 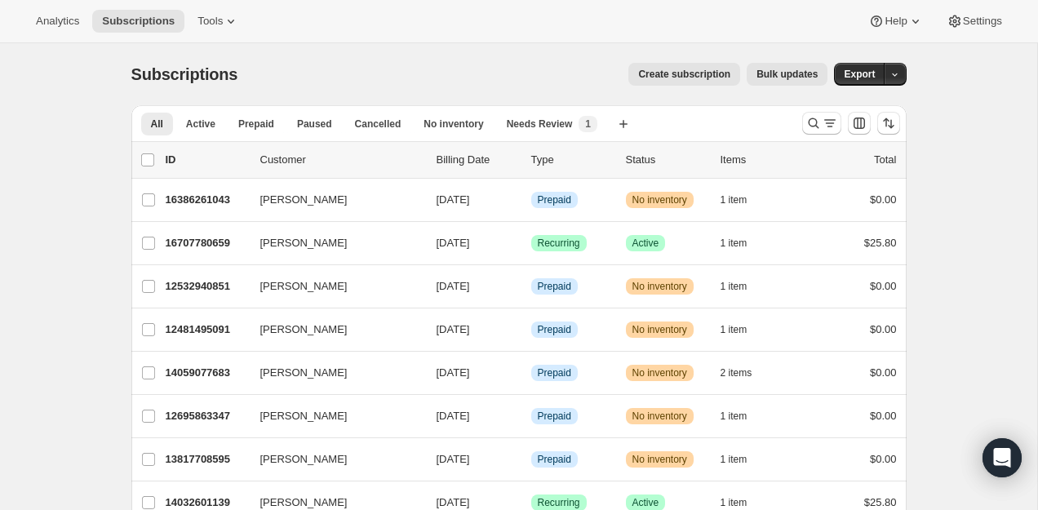 What do you see at coordinates (572, 160) in the screenshot?
I see `div: Type` at bounding box center [572, 160].